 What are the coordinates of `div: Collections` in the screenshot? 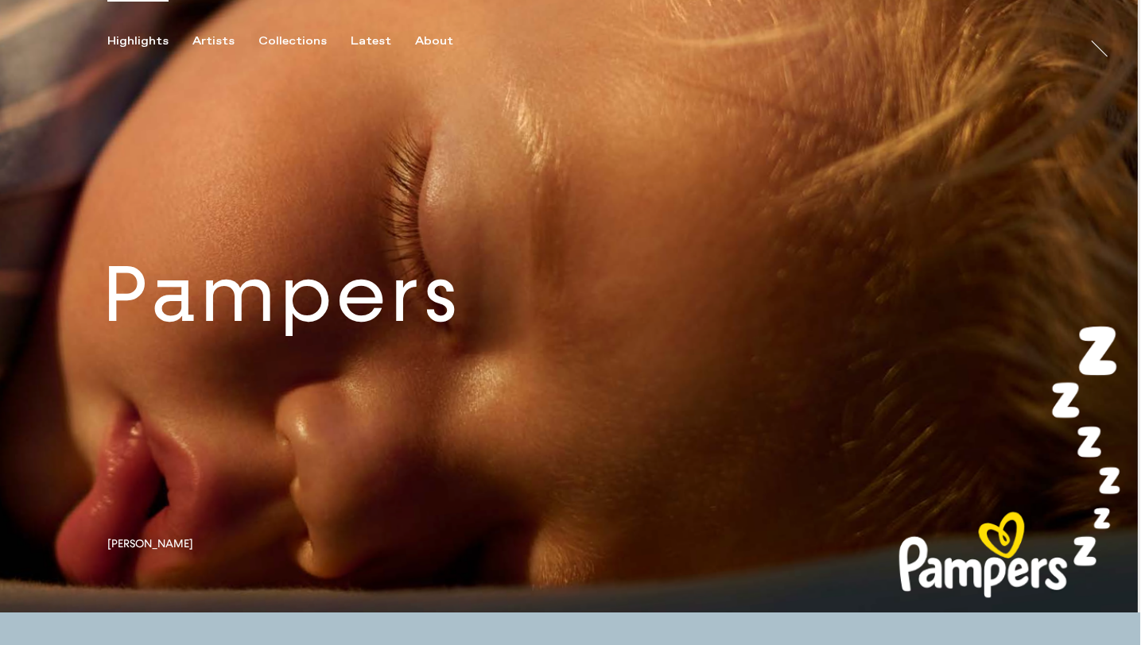 It's located at (293, 41).